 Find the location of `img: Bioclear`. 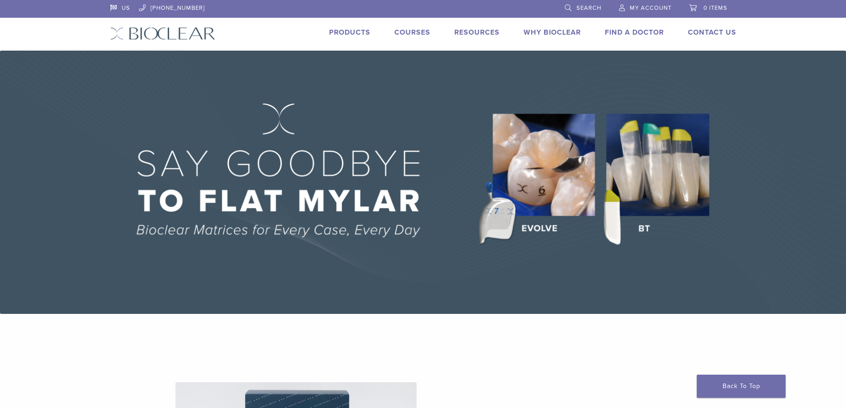

img: Bioclear is located at coordinates (163, 33).